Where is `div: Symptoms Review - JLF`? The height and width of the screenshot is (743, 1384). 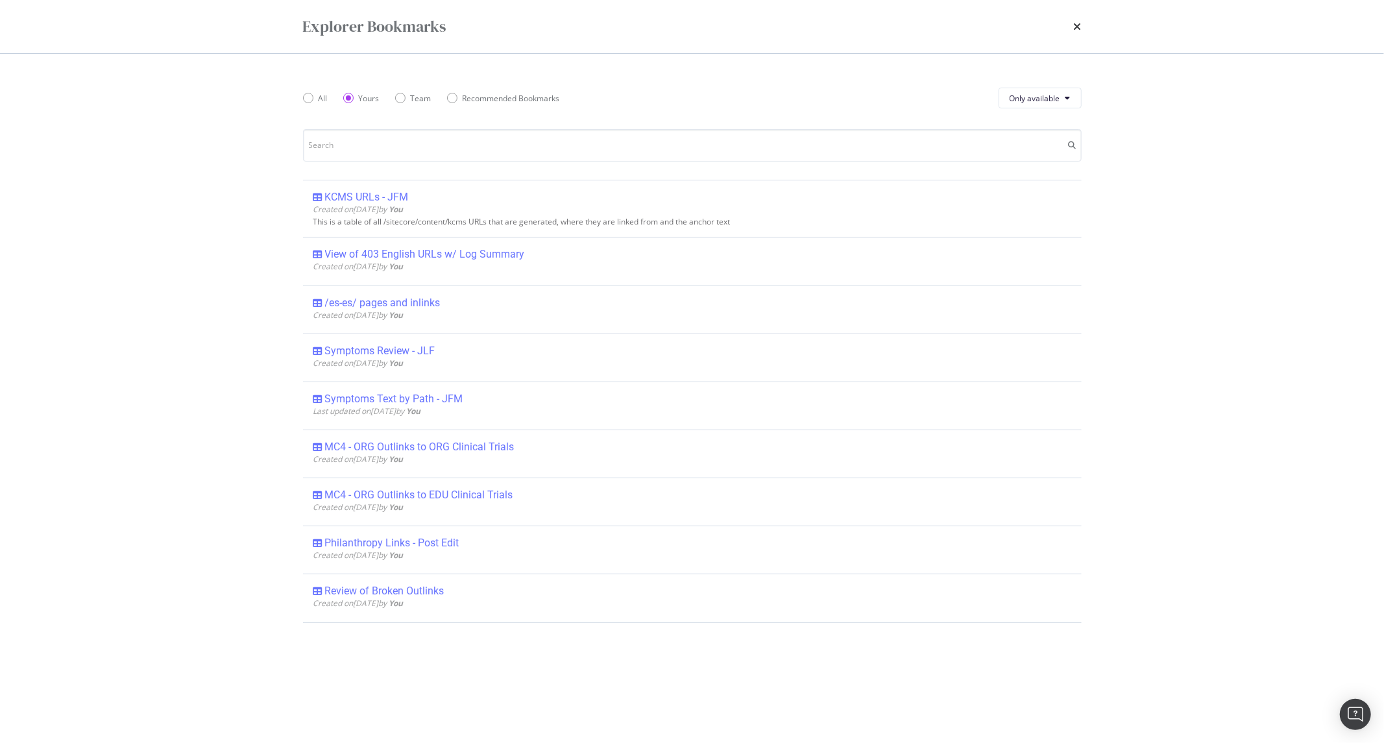
div: Symptoms Review - JLF is located at coordinates (380, 351).